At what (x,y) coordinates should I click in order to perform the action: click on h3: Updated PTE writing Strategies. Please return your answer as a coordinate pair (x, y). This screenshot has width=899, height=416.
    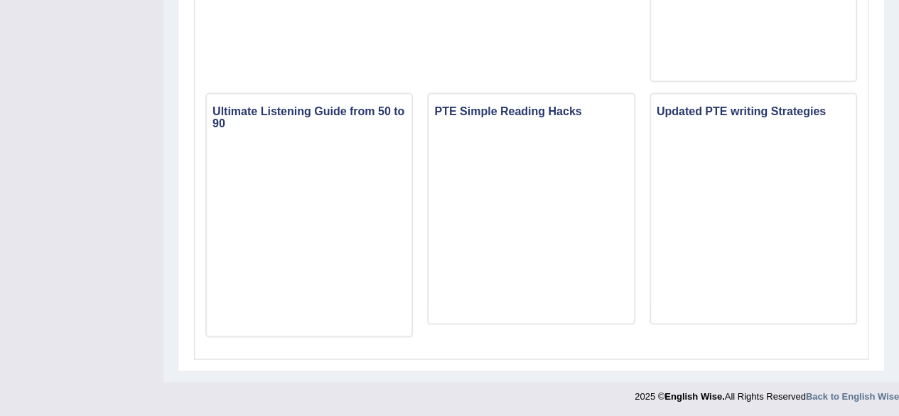
    Looking at the image, I should click on (753, 111).